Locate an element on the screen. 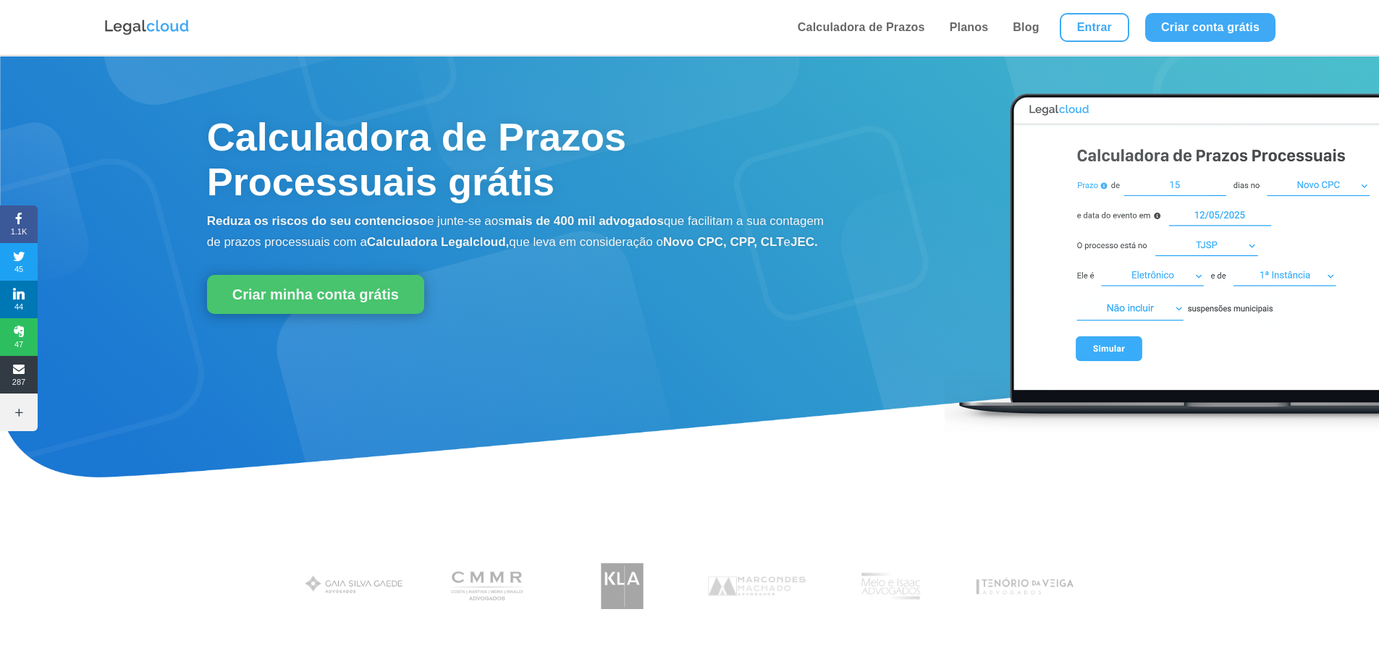 Image resolution: width=1379 pixels, height=659 pixels. img: Marcondes Machado Advogados utilizam a Legalcloud is located at coordinates (756, 586).